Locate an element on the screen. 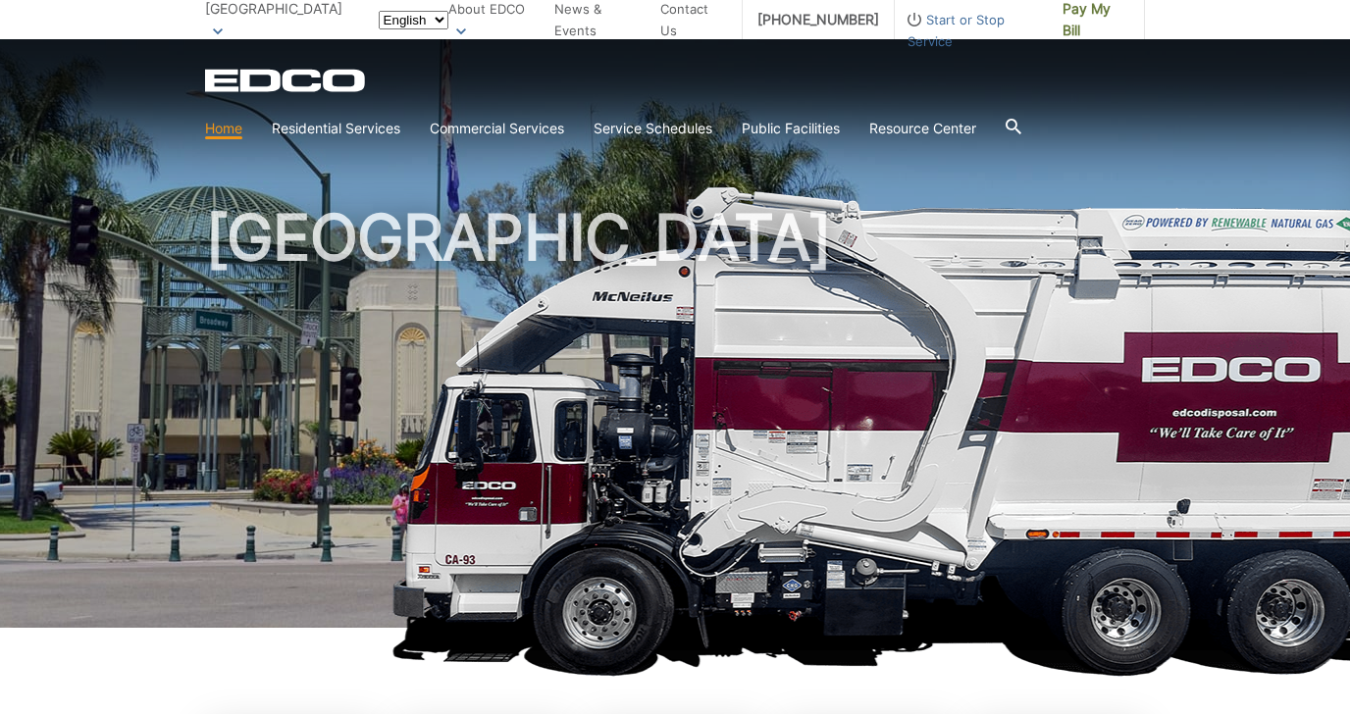  a: Resource Center is located at coordinates (922, 129).